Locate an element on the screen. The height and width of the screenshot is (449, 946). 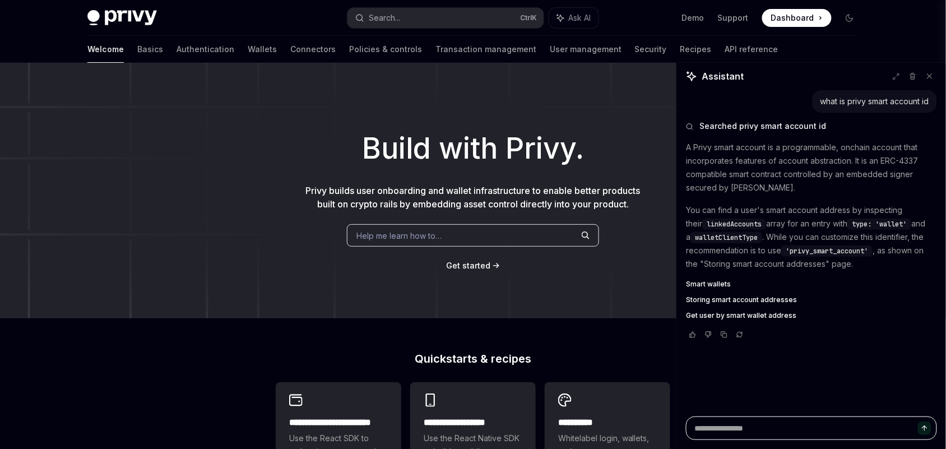
a: Transaction management is located at coordinates (486, 49).